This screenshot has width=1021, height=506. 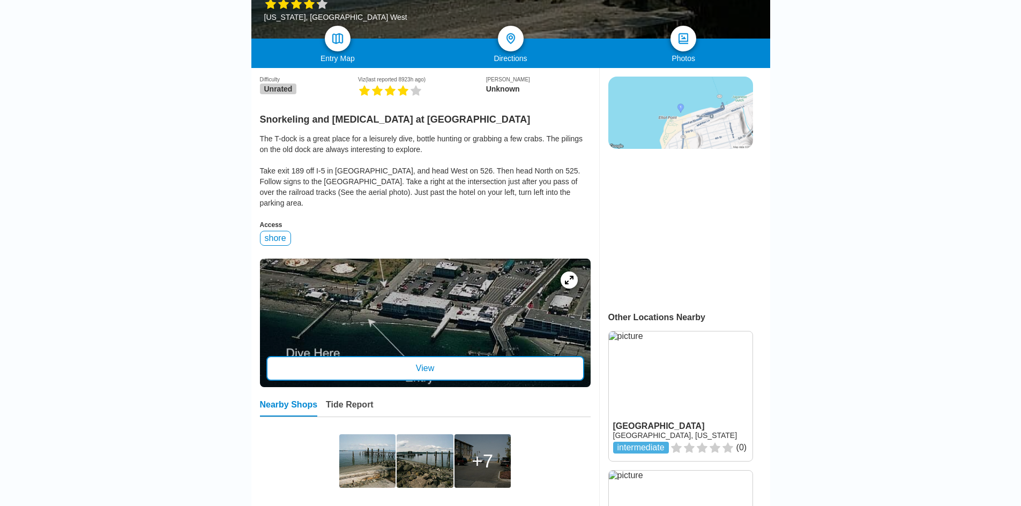 I want to click on div: Unknown, so click(x=538, y=89).